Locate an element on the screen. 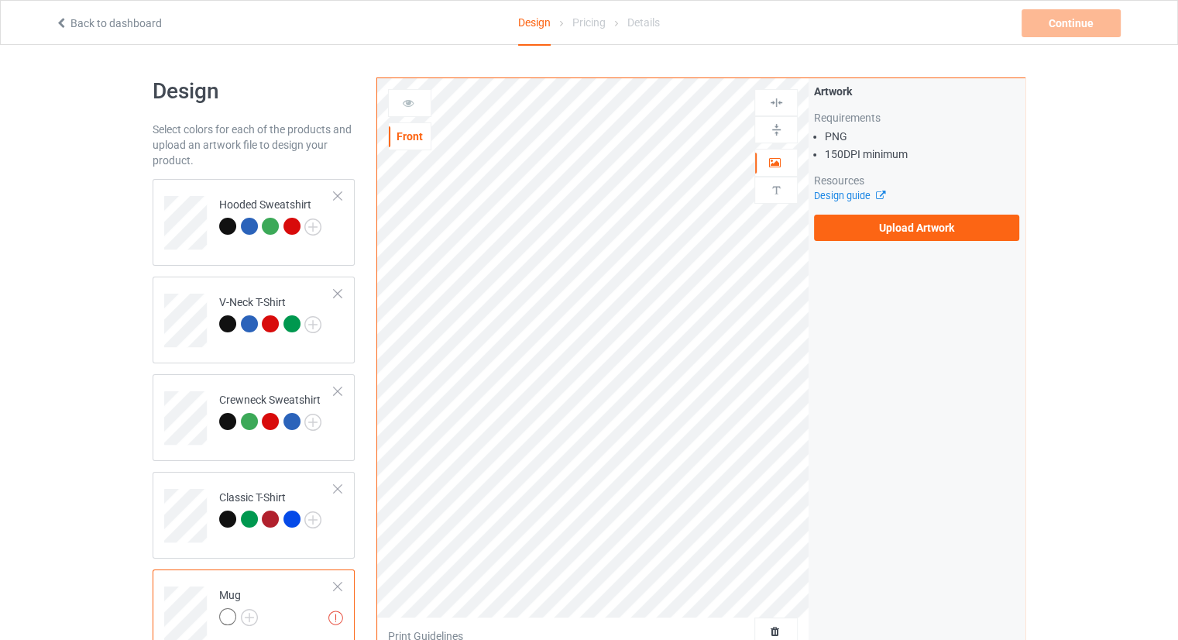 The height and width of the screenshot is (640, 1178). div: Pricing is located at coordinates (588, 22).